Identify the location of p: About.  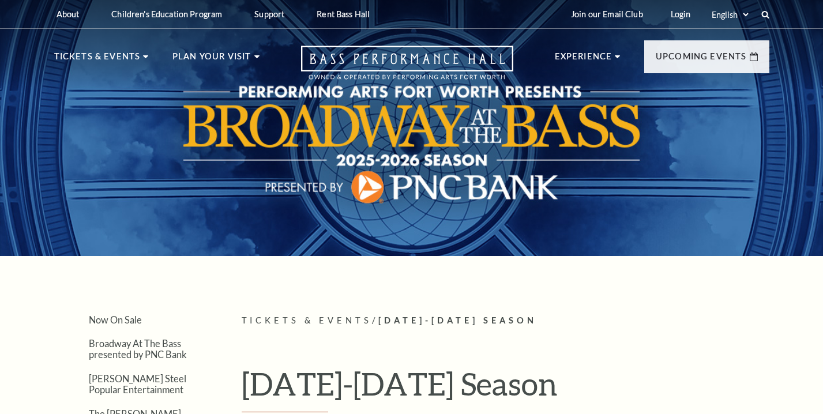
(68, 14).